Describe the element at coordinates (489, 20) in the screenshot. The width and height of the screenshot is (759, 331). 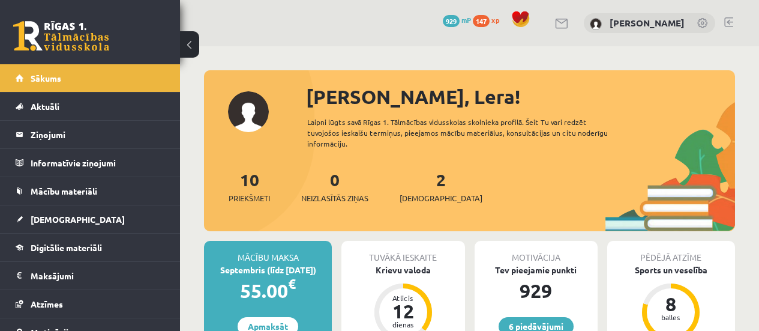
I see `a: 147 xp` at that location.